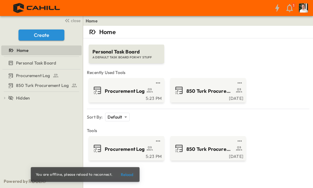  I want to click on div: You are offline, please reload to reconnect., so click(74, 175).